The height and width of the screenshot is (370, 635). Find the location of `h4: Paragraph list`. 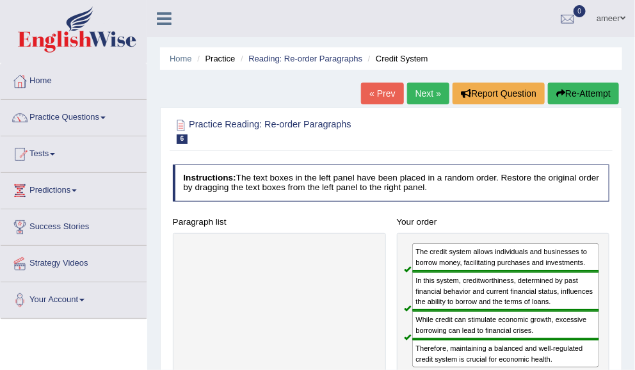

h4: Paragraph list is located at coordinates (279, 222).